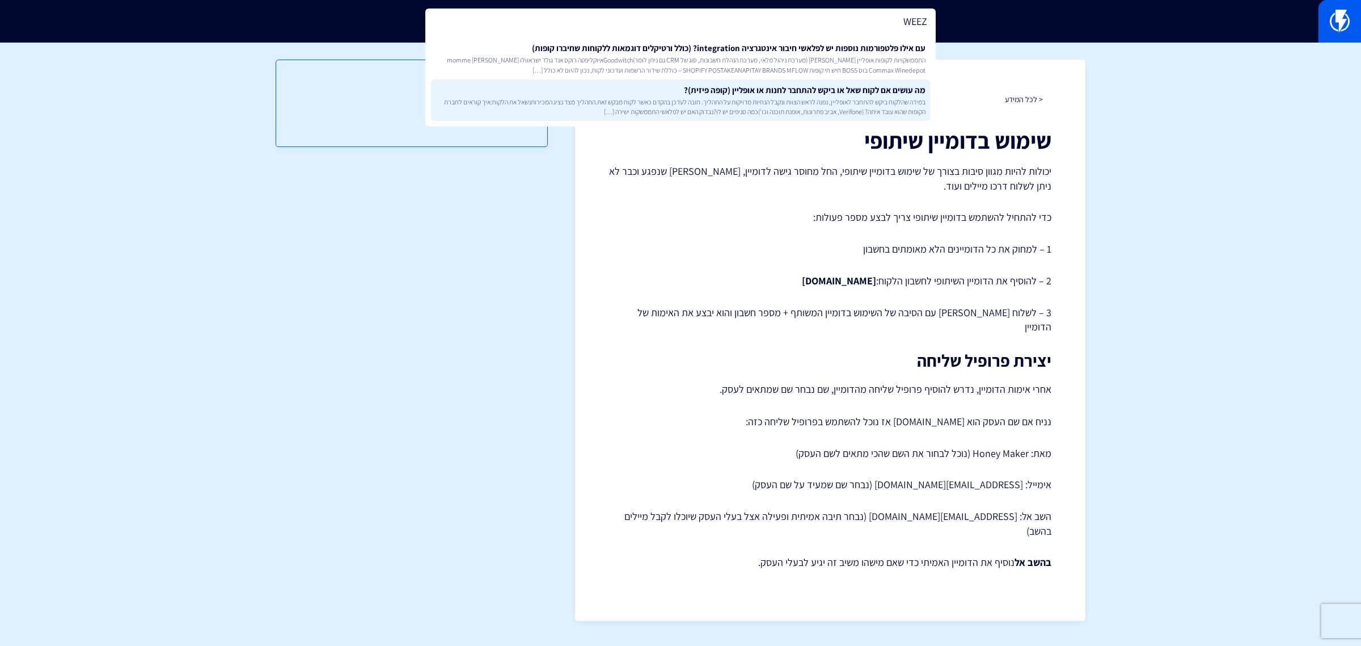  I want to click on input: חיפוש מהיר..., so click(681, 22).